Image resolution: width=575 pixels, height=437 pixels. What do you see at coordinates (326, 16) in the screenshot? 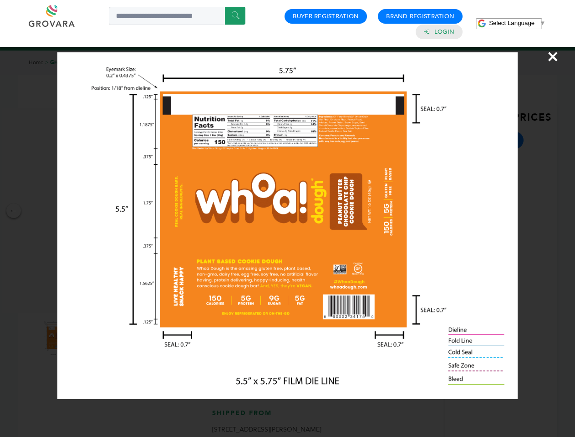
I see `a: Buyer Registration` at bounding box center [326, 16].